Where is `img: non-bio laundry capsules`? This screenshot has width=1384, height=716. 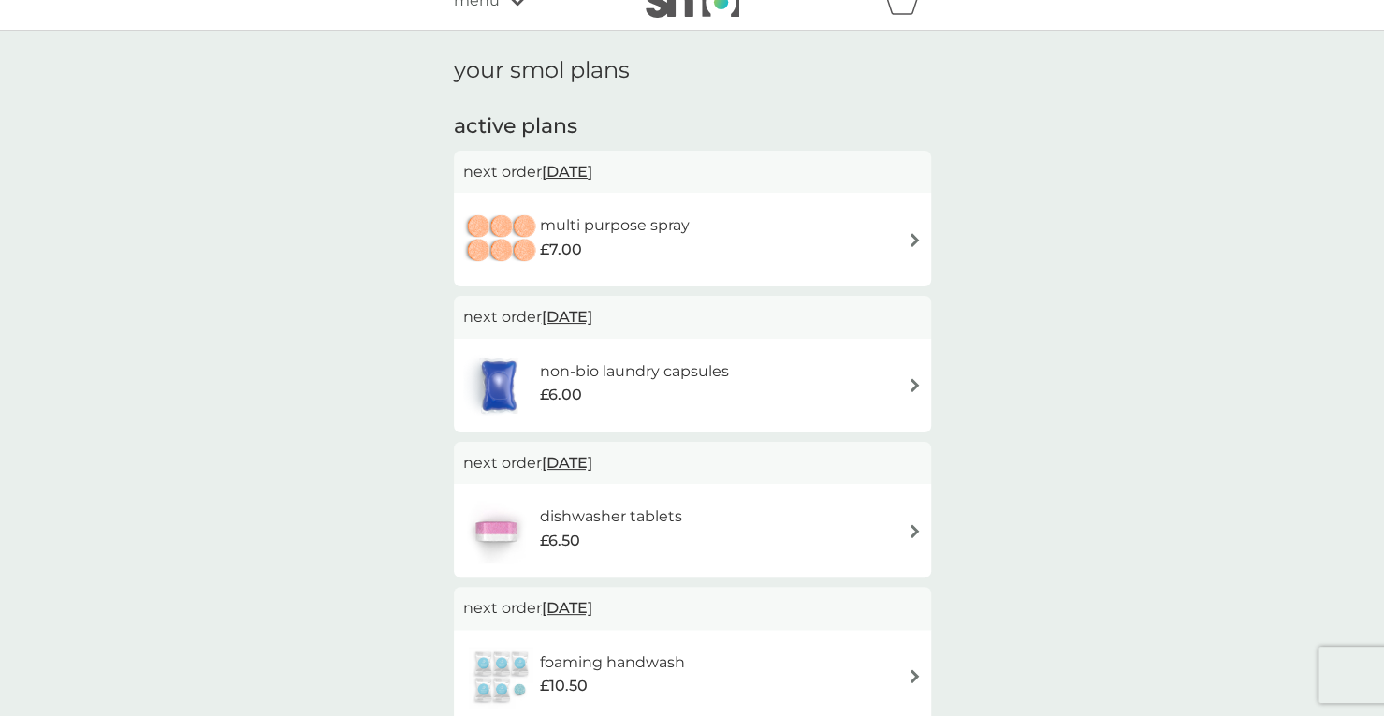
img: non-bio laundry capsules is located at coordinates (499, 386).